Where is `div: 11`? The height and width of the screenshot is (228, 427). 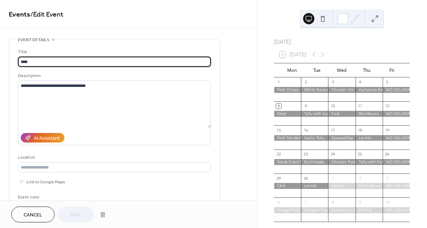
div: 11 is located at coordinates (360, 106).